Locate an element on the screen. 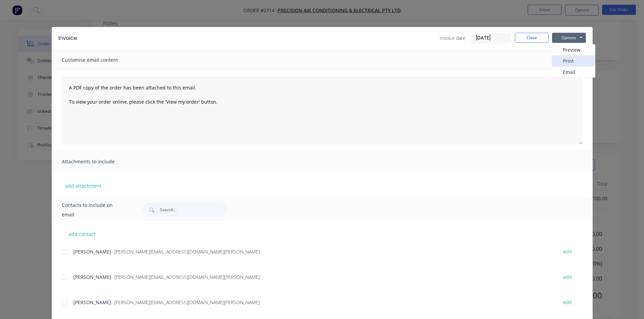  button: Close is located at coordinates (532, 38).